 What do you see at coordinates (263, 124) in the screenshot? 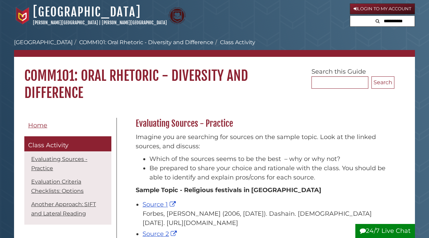
I see `h2: Evaluating Sources - Practice` at bounding box center [263, 124].